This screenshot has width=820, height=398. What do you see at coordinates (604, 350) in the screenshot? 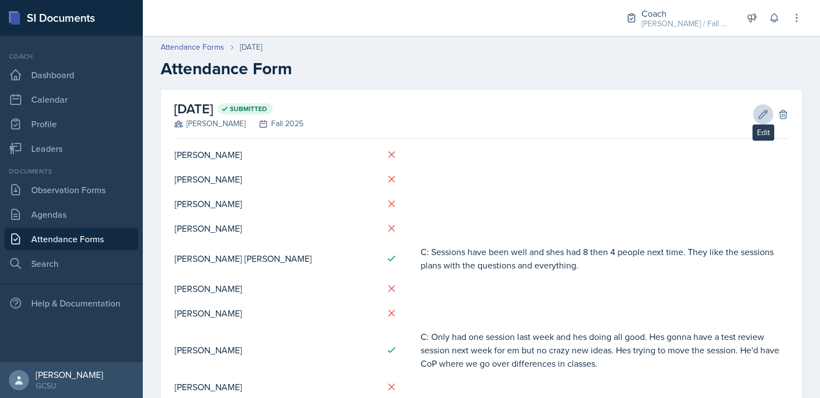
I see `td: C: Only had one session last week and hes doing all good. Hes gonna have a test review session ne...` at bounding box center [604, 350].